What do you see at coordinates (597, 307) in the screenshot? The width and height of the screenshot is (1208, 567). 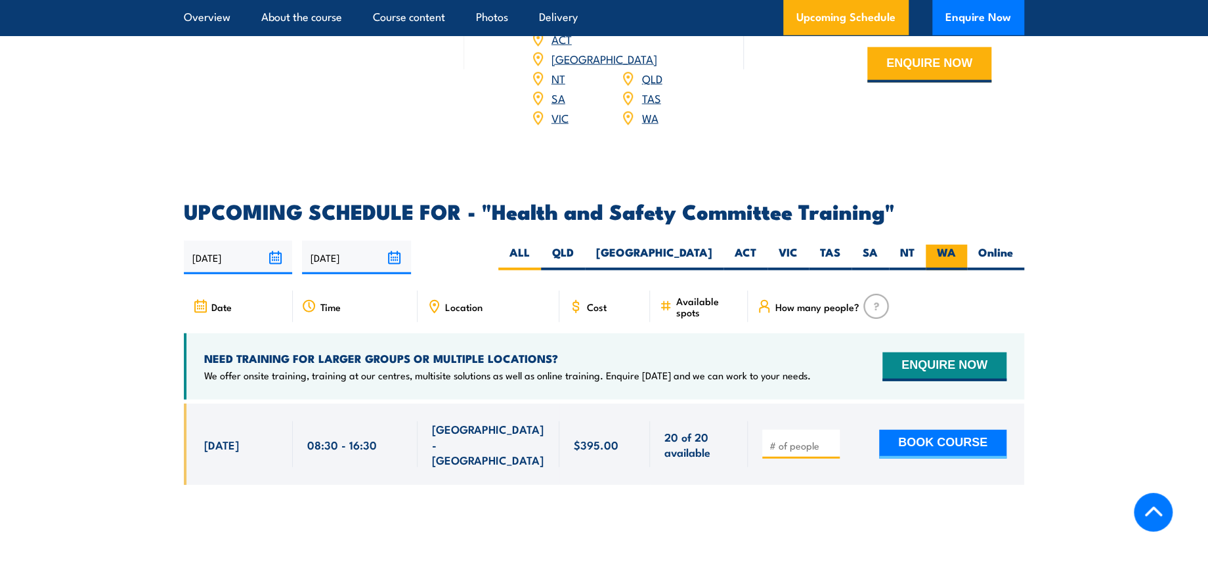 I see `span: Cost` at bounding box center [597, 307].